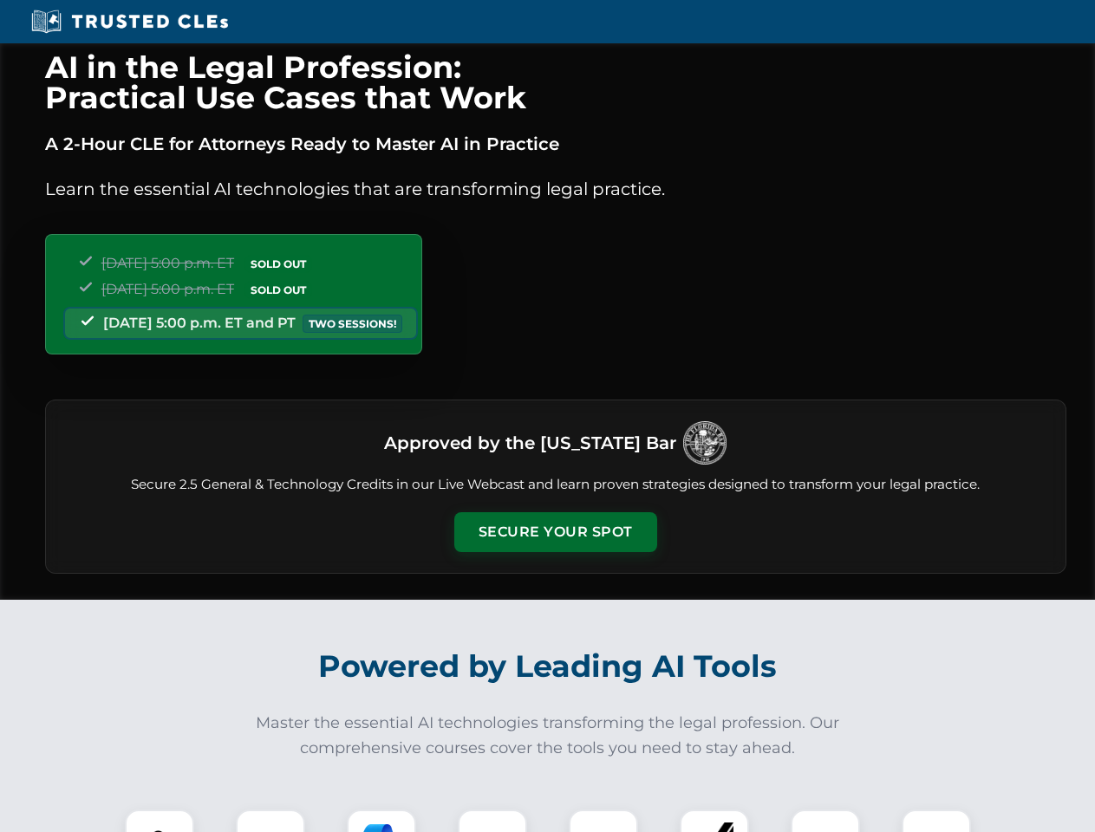 The width and height of the screenshot is (1095, 832). I want to click on button: Secure Your Spot, so click(556, 532).